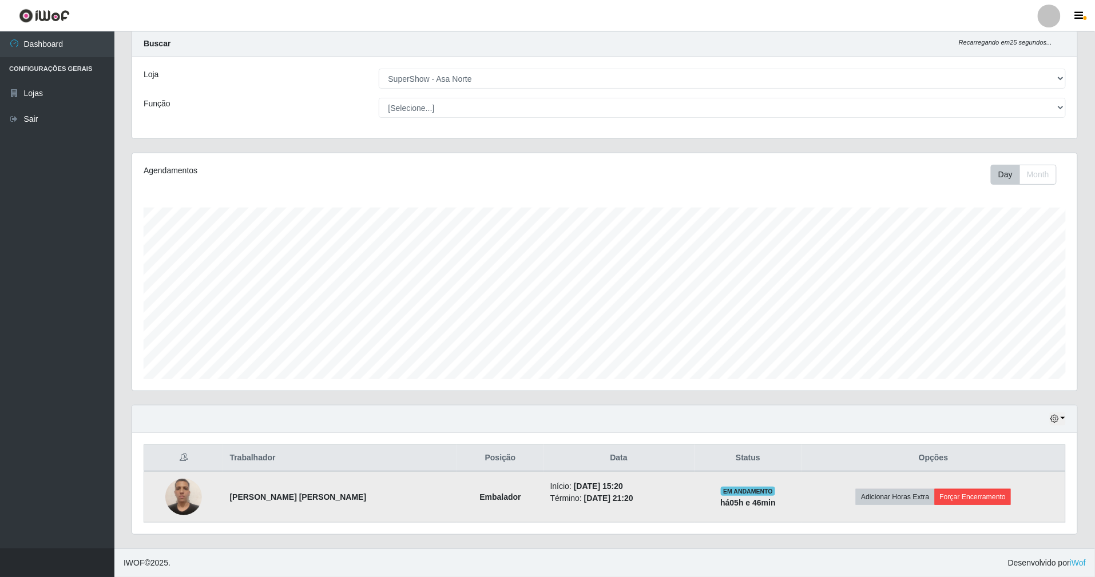  I want to click on img: CoreUI Logo, so click(44, 15).